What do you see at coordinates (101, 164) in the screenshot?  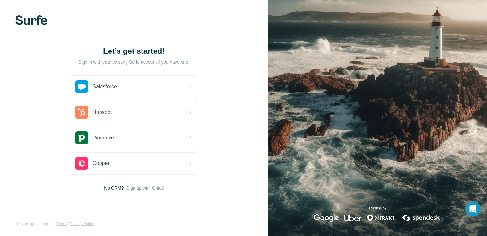 I see `span: Copper` at bounding box center [101, 164].